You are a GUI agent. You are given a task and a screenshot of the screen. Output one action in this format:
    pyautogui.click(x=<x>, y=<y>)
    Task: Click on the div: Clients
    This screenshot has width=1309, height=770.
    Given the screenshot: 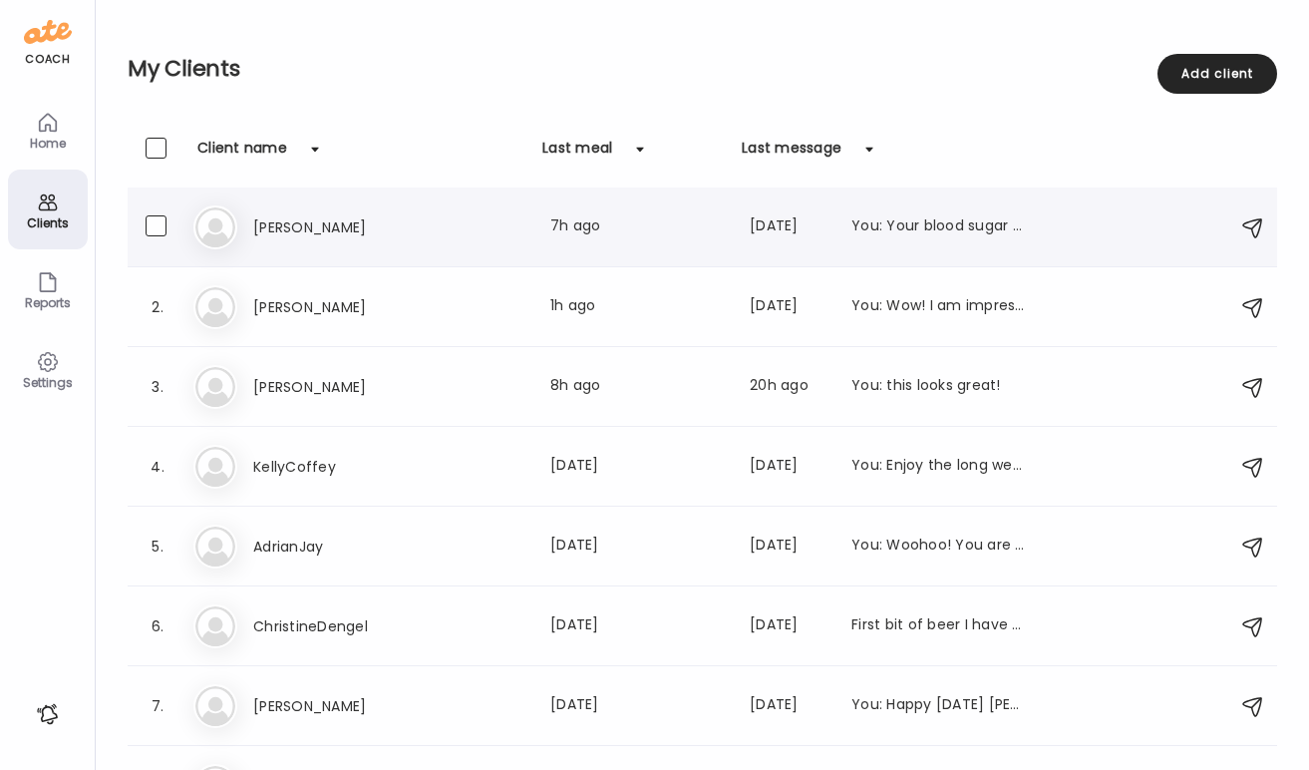 What is the action you would take?
    pyautogui.click(x=48, y=222)
    